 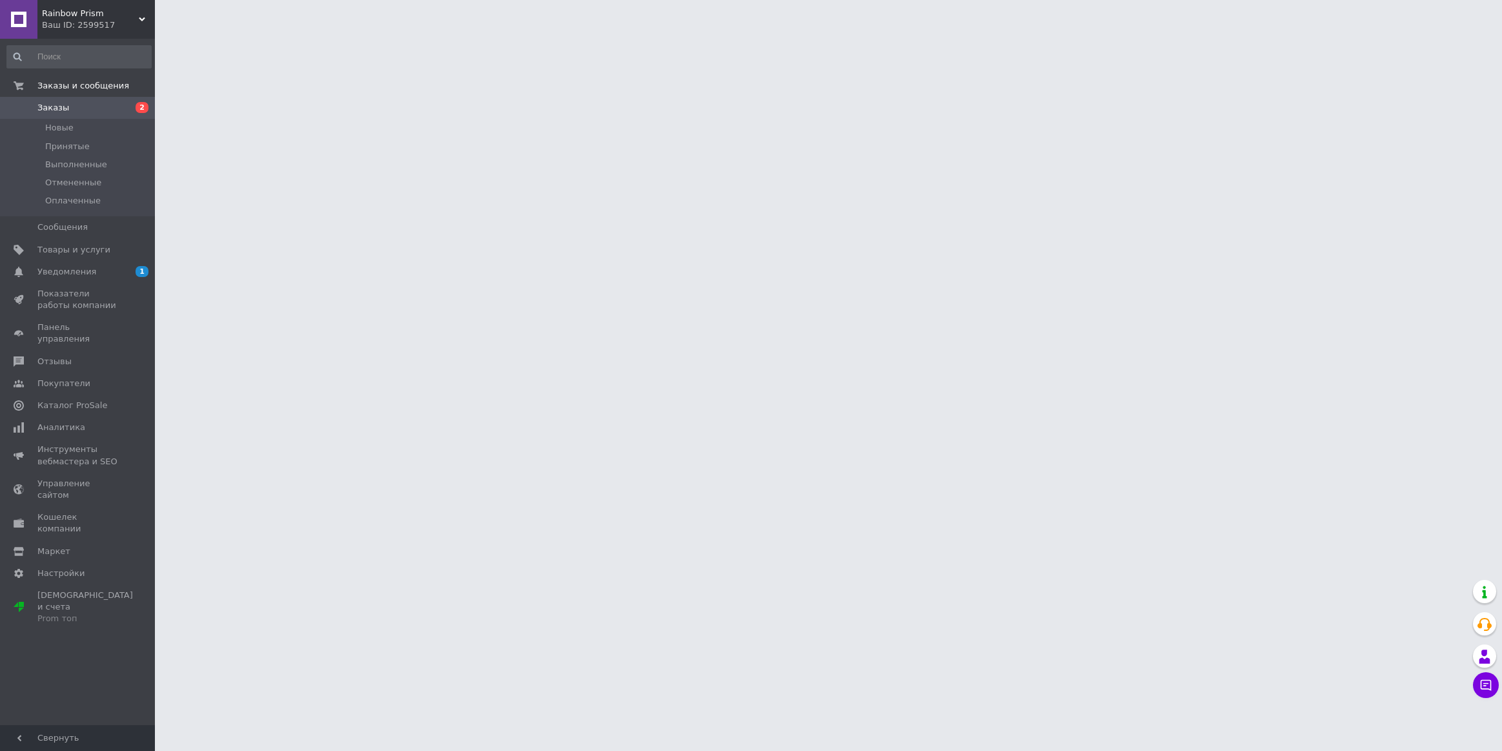 What do you see at coordinates (74, 250) in the screenshot?
I see `span: Товары и услуги` at bounding box center [74, 250].